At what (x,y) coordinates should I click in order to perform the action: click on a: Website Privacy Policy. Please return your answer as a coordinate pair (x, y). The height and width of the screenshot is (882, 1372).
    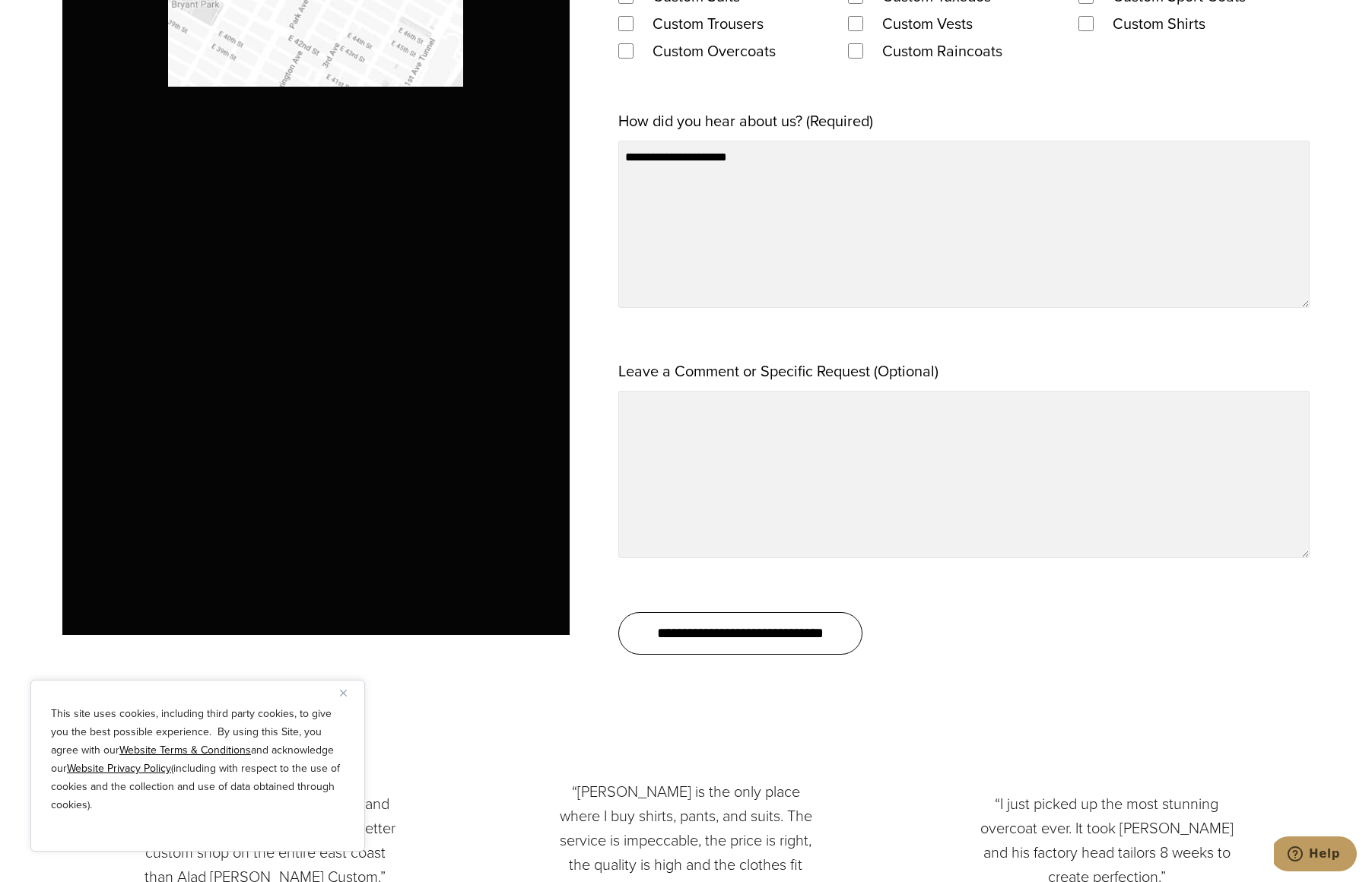
    Looking at the image, I should click on (119, 768).